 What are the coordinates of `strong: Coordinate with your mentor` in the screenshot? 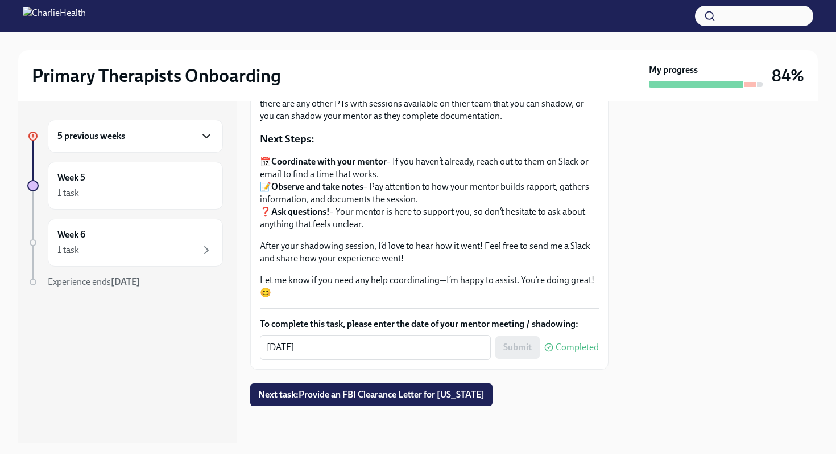 It's located at (329, 161).